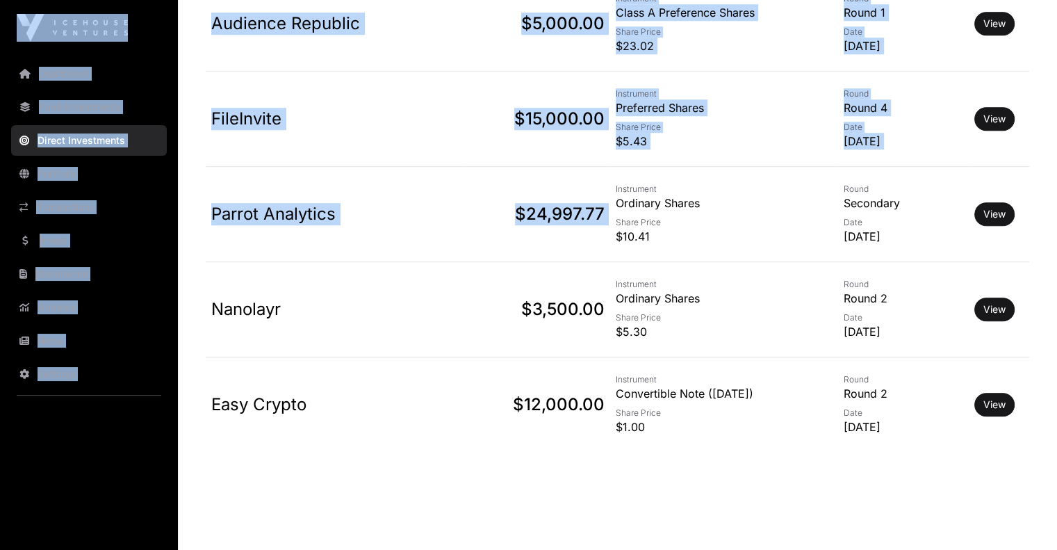  I want to click on p: Round 4, so click(903, 108).